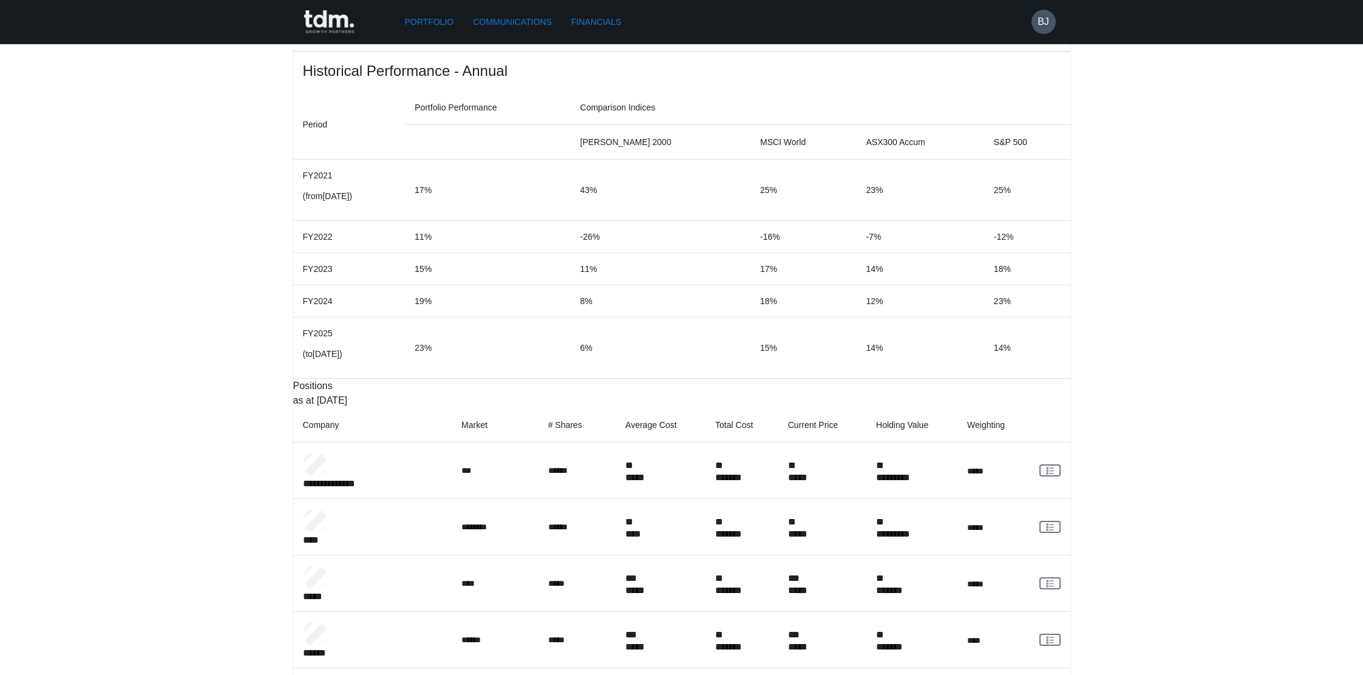 Image resolution: width=1363 pixels, height=675 pixels. I want to click on td: 19%, so click(488, 301).